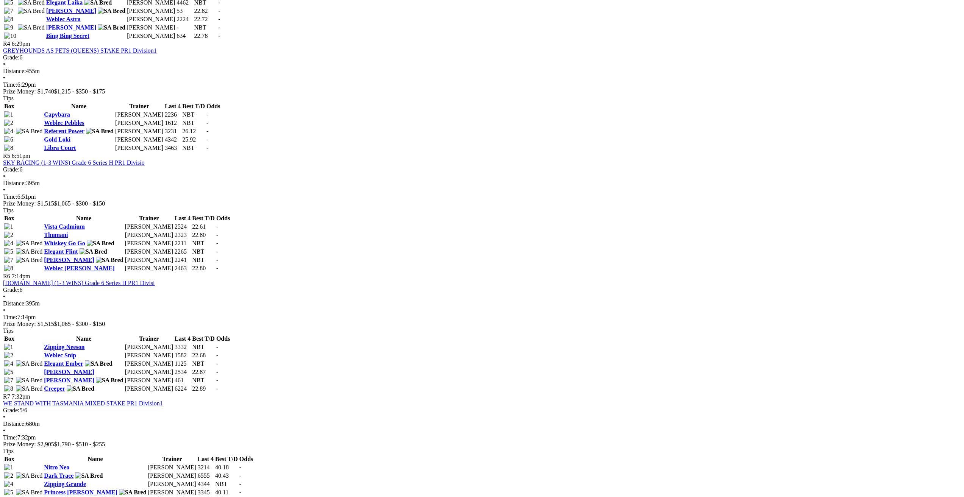  I want to click on td: 22.68, so click(203, 356).